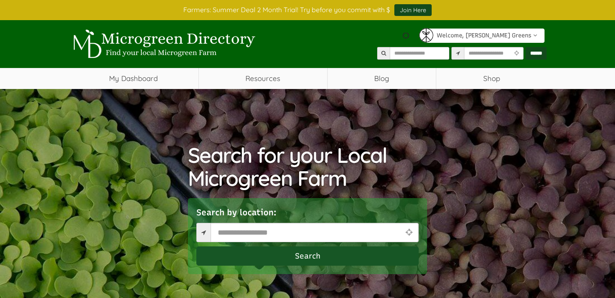 The width and height of the screenshot is (615, 298). What do you see at coordinates (382, 78) in the screenshot?
I see `a: Blog` at bounding box center [382, 78].